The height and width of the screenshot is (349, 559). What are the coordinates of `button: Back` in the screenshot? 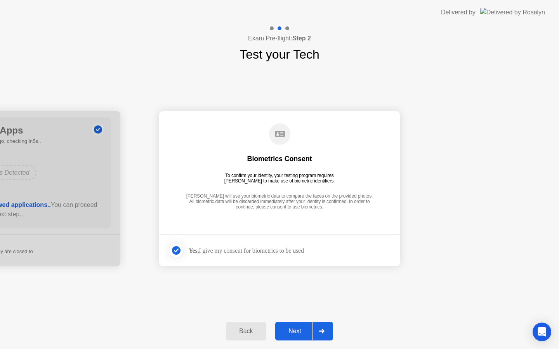 It's located at (246, 331).